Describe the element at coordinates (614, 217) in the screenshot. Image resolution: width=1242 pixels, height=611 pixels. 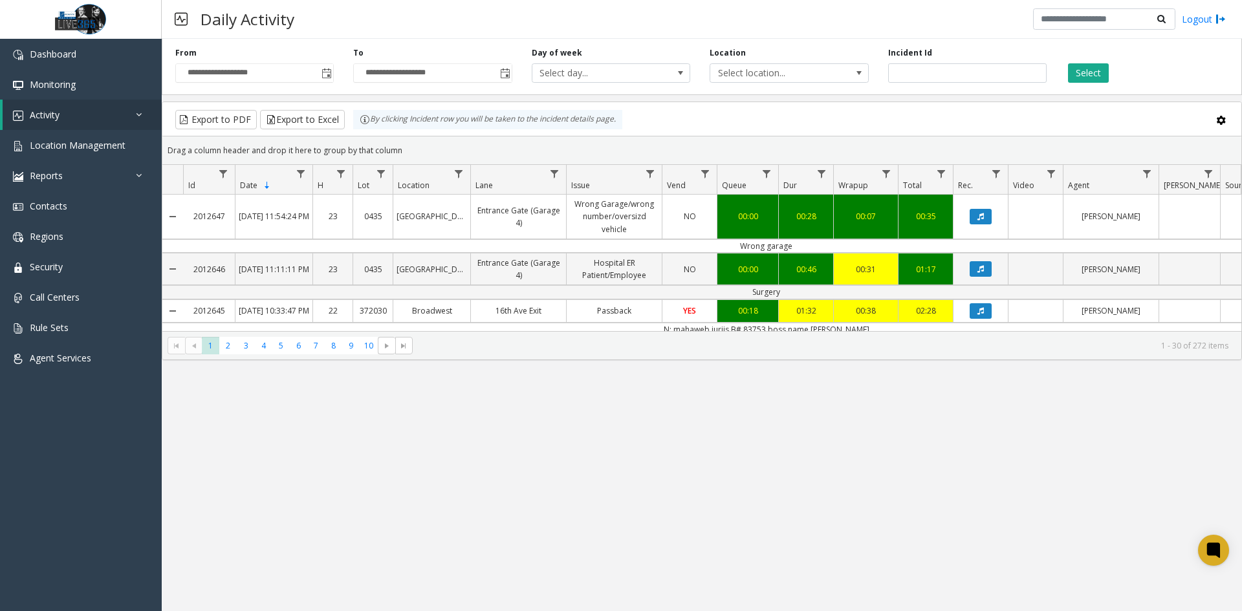
I see `a: Wrong Garage/wrong number/oversizd vehicle` at that location.